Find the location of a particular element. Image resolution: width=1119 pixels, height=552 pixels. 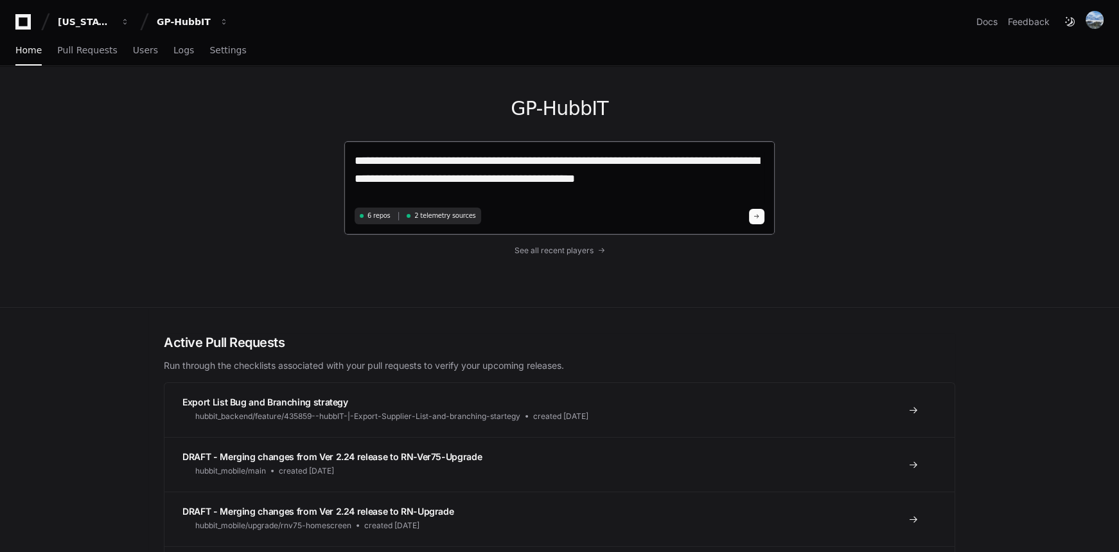

h2: Active Pull Requests is located at coordinates (559, 342).